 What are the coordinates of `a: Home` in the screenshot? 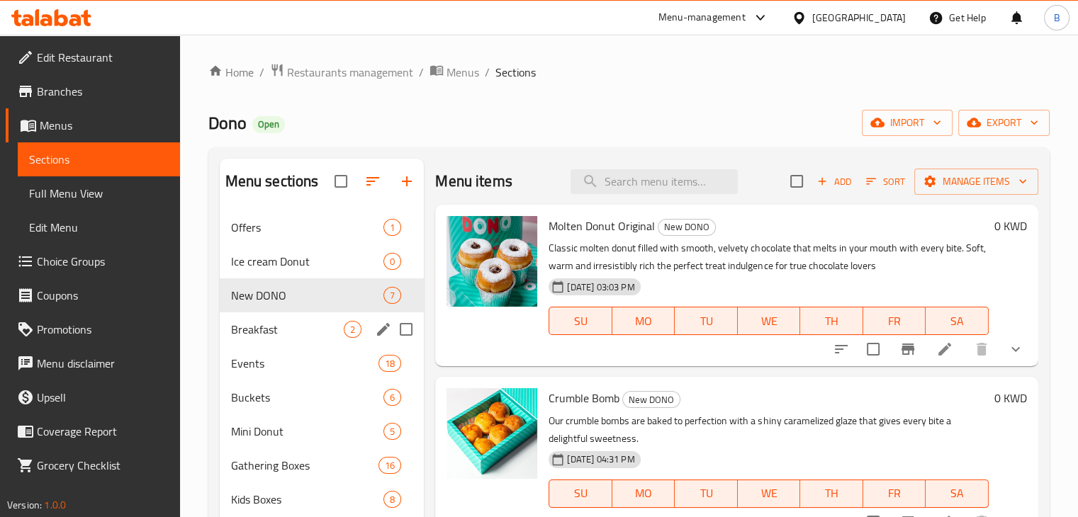 It's located at (231, 72).